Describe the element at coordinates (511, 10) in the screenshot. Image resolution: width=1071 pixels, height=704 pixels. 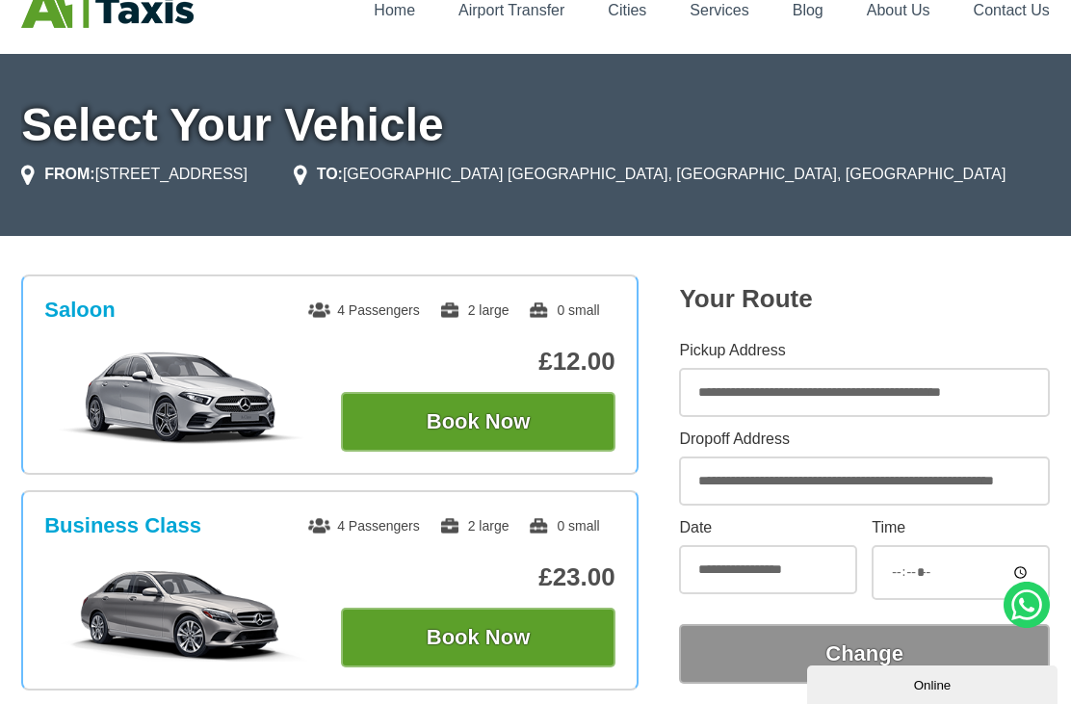
I see `a: Airport Transfer` at that location.